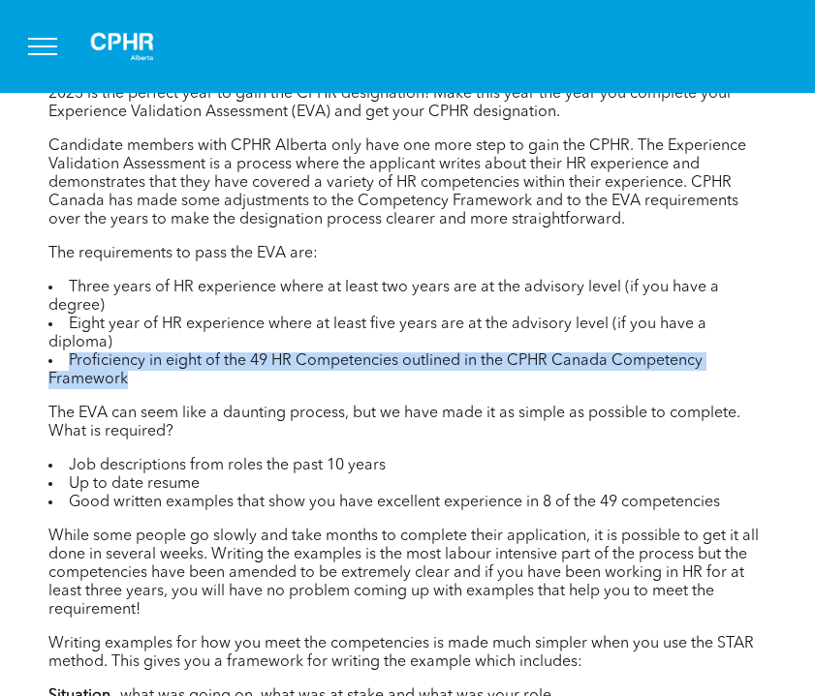 This screenshot has height=696, width=815. Describe the element at coordinates (407, 423) in the screenshot. I see `p: The EVA can seem like a daunting process, but we have made it as simple as possible to complete. ...` at that location.